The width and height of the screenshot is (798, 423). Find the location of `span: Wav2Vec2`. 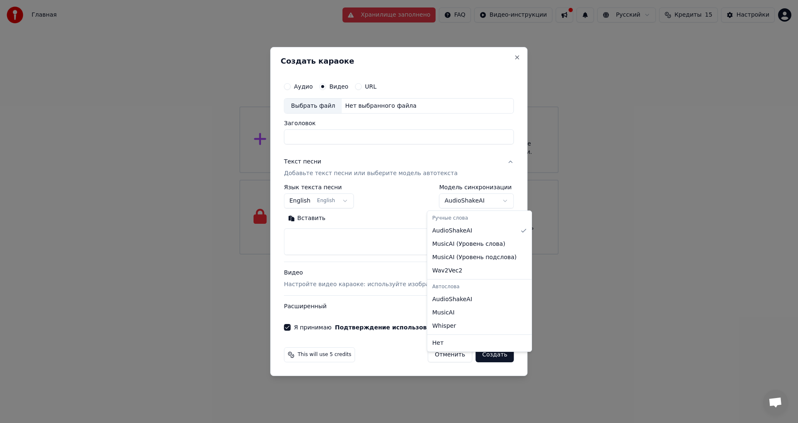

span: Wav2Vec2 is located at coordinates (447, 271).